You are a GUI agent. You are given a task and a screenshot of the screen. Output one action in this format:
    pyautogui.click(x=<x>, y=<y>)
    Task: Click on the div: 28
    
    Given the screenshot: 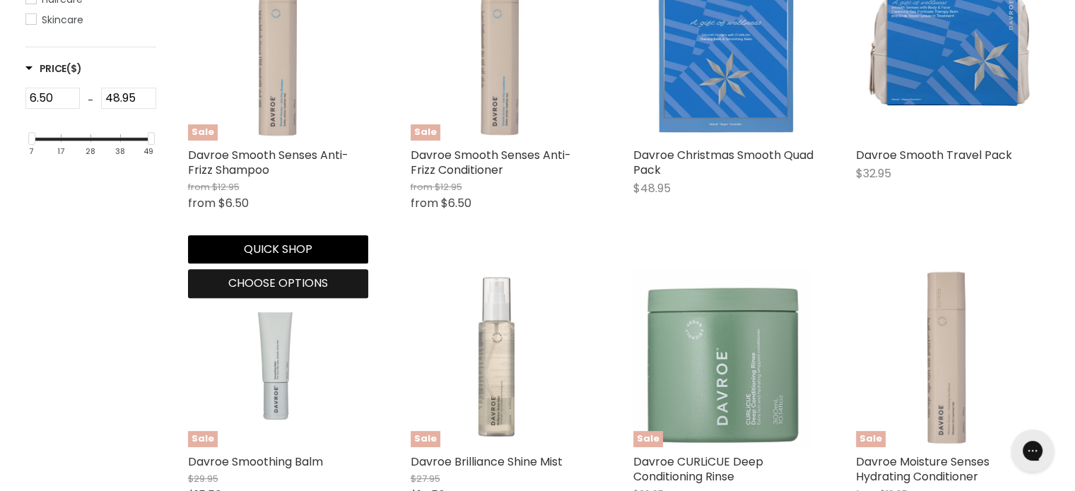 What is the action you would take?
    pyautogui.click(x=90, y=151)
    